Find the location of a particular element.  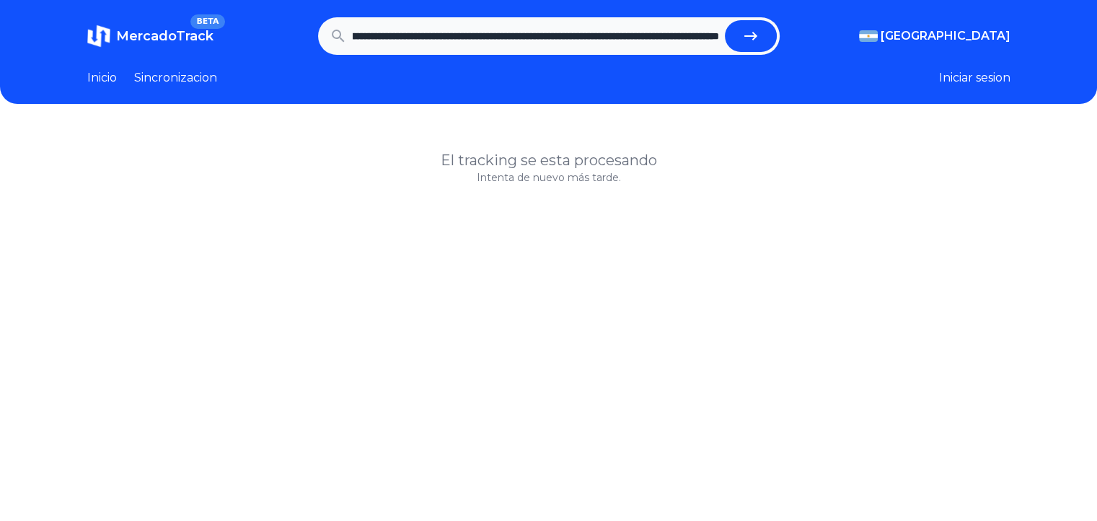

a: Inicio is located at coordinates (102, 78).